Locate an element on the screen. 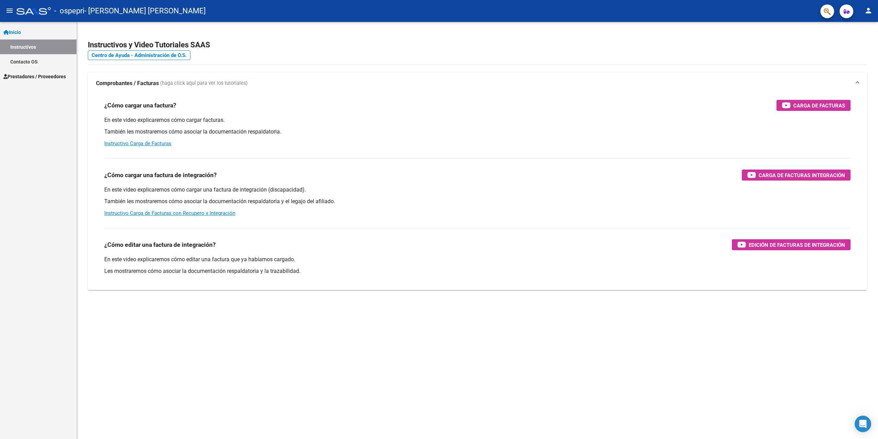 The width and height of the screenshot is (878, 439). mat-icon: person is located at coordinates (869, 11).